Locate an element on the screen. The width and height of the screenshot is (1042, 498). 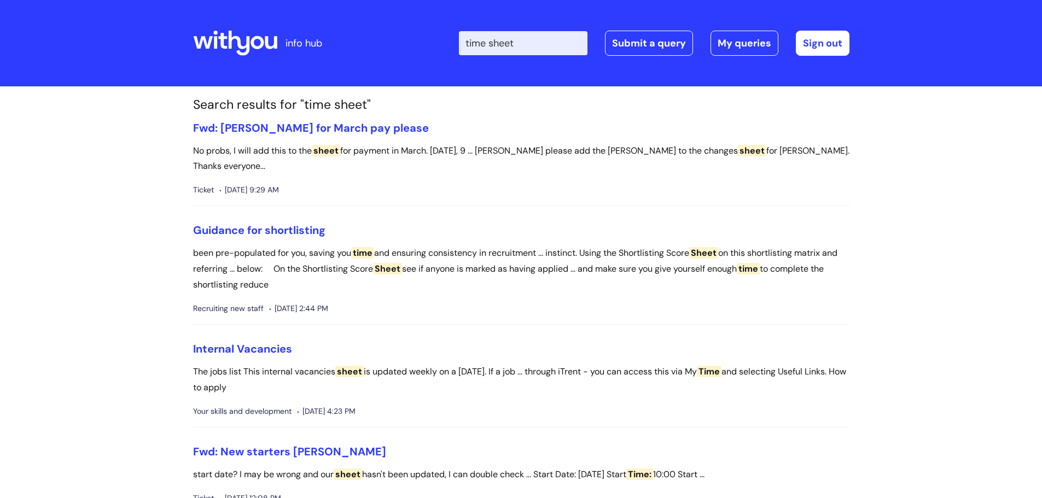
span: Time: is located at coordinates (640, 474).